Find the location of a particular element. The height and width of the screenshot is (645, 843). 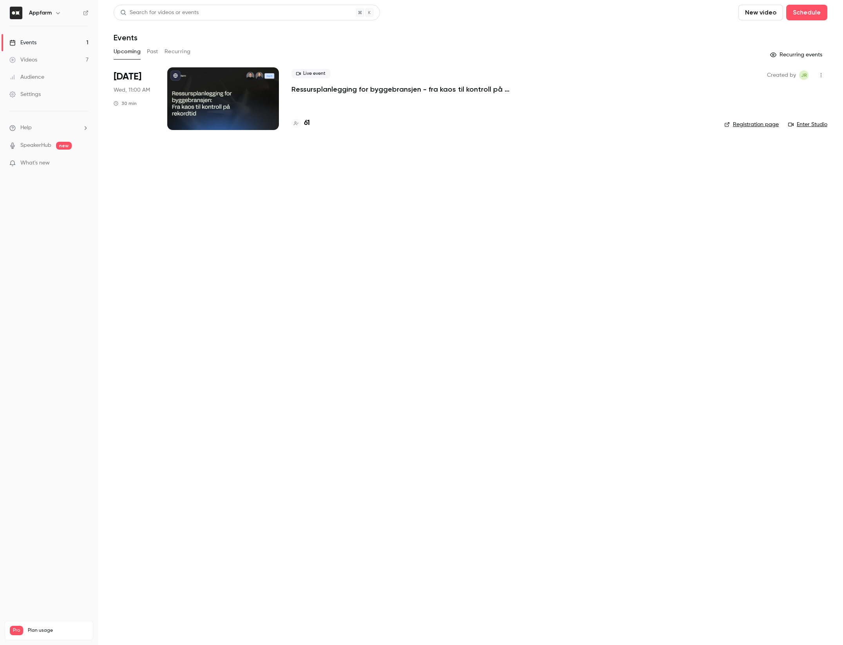

button: Schedule is located at coordinates (806, 13).